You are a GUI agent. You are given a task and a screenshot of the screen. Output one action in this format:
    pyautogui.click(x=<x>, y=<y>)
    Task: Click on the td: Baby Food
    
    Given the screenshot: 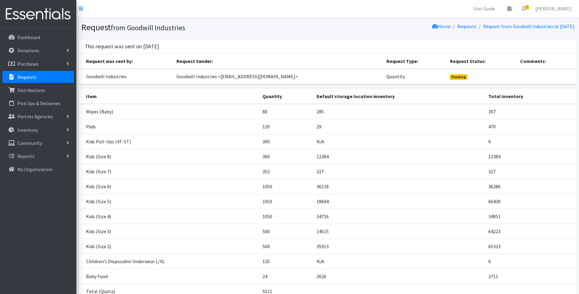 What is the action you would take?
    pyautogui.click(x=169, y=276)
    